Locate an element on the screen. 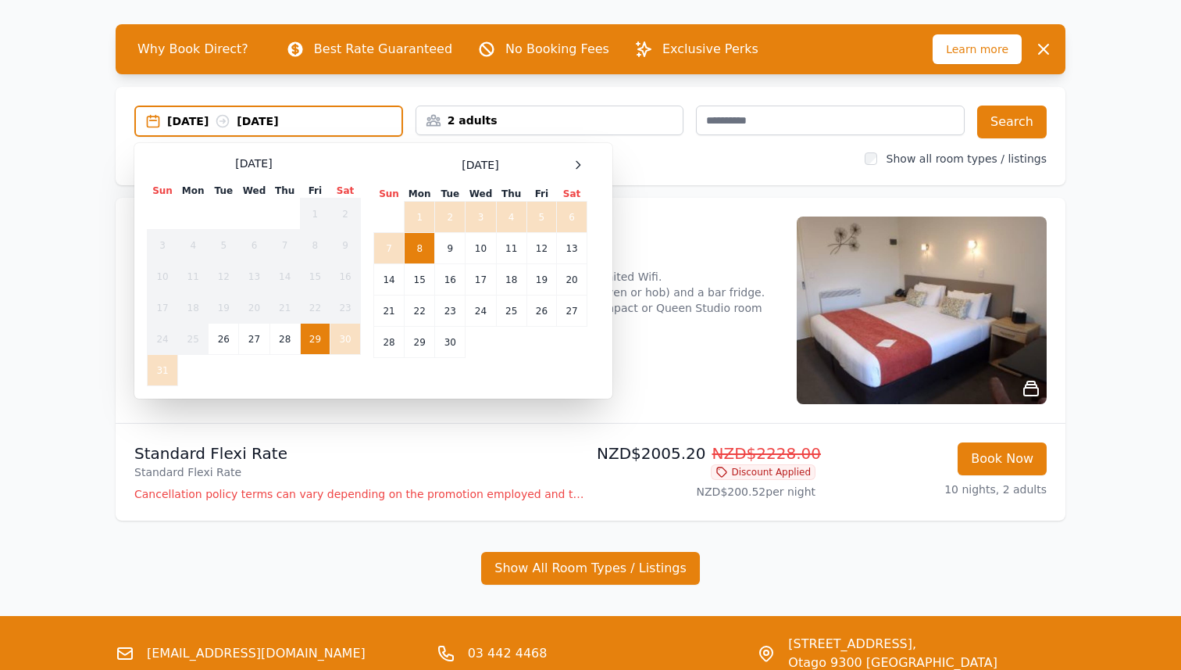 This screenshot has width=1181, height=670. td: 31 is located at coordinates (162, 370).